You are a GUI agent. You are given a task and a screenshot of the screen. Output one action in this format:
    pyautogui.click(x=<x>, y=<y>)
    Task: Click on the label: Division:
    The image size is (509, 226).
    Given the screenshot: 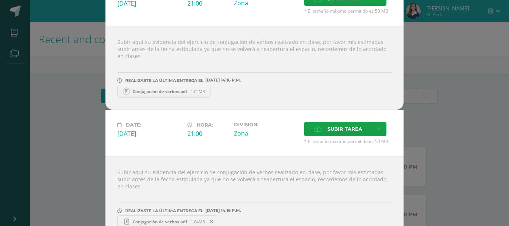 What is the action you would take?
    pyautogui.click(x=266, y=124)
    